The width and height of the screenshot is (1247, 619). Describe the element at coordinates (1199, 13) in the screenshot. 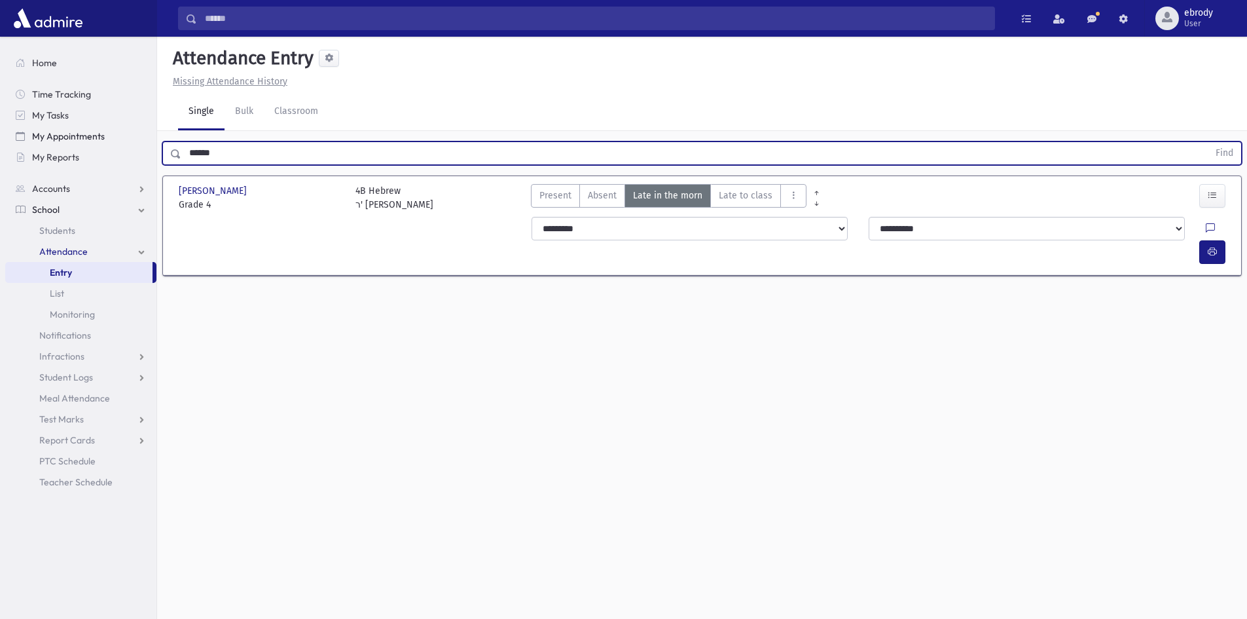

I see `span: ebrody` at that location.